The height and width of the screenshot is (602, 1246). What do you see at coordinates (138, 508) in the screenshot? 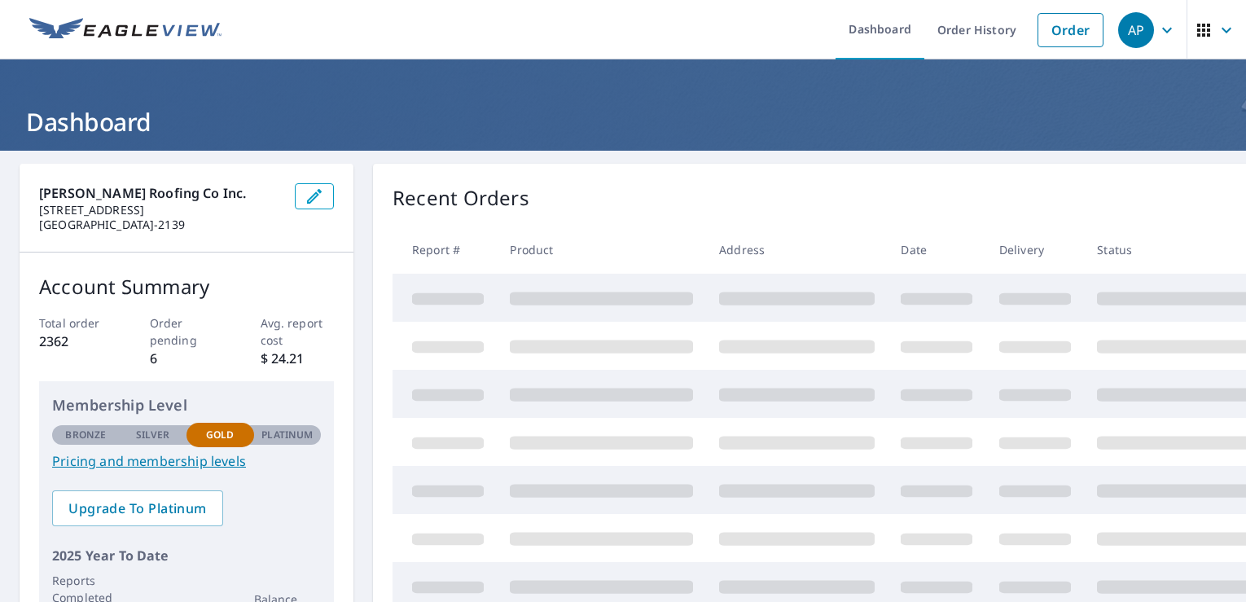
I see `a: Upgrade To Platinum` at bounding box center [138, 508].